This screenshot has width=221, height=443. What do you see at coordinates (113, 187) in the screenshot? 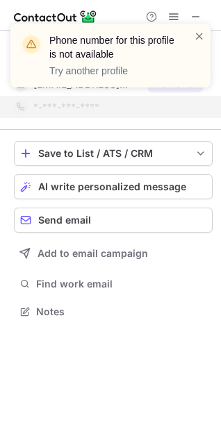
I see `button: AI write personalized message` at bounding box center [113, 187].